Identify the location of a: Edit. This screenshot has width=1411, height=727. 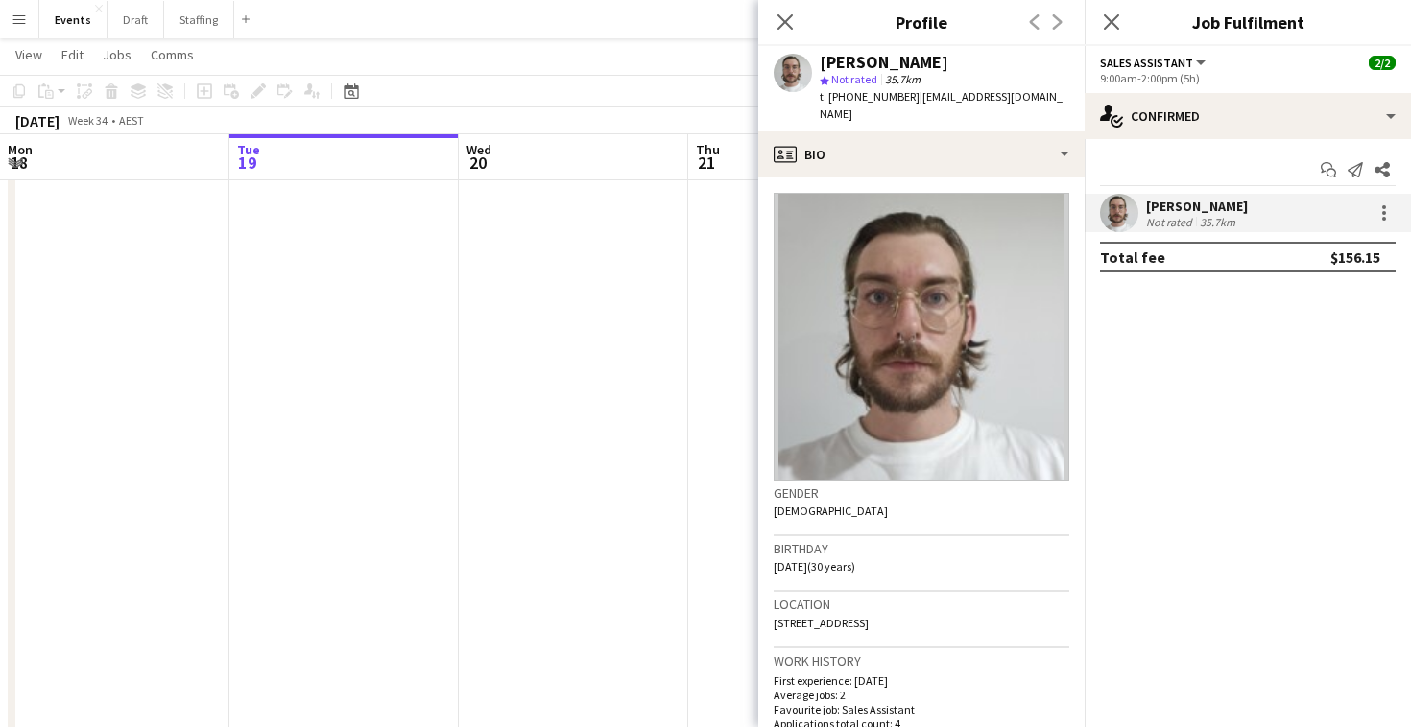
(72, 55).